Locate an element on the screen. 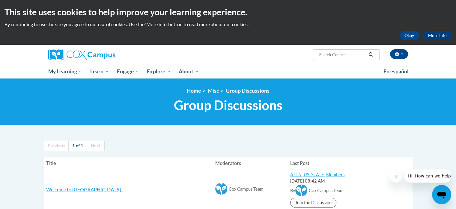  button: Account Settings is located at coordinates (399, 54).